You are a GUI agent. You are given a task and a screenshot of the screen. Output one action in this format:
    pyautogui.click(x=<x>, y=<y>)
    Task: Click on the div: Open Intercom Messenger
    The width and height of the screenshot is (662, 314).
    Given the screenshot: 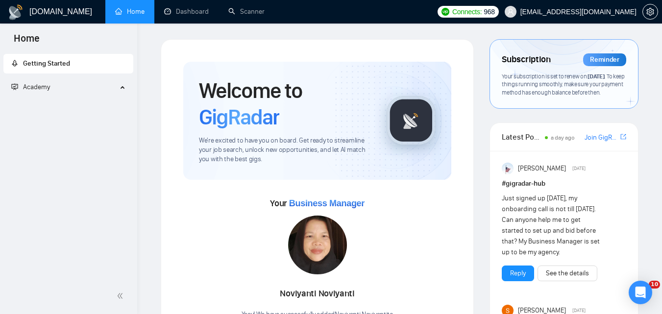 What is the action you would take?
    pyautogui.click(x=640, y=293)
    